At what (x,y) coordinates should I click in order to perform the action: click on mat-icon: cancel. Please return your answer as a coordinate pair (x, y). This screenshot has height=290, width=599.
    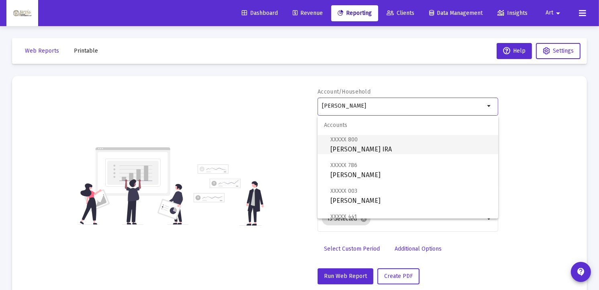
    Looking at the image, I should click on (364, 219).